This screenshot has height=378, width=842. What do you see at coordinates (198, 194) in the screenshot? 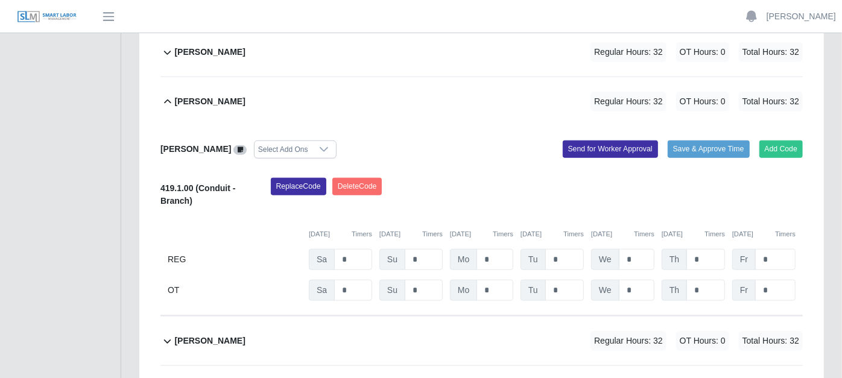
I see `b: 419.1.00 (Conduit - Branch)` at bounding box center [198, 194].